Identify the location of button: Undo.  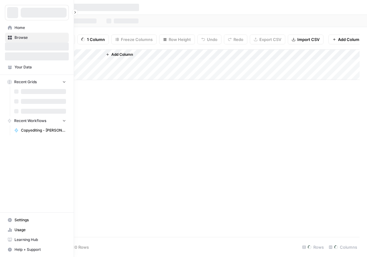
(209, 39).